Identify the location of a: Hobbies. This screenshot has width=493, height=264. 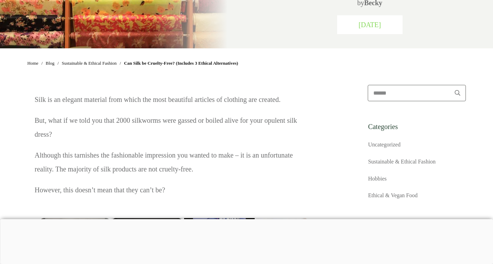
(377, 179).